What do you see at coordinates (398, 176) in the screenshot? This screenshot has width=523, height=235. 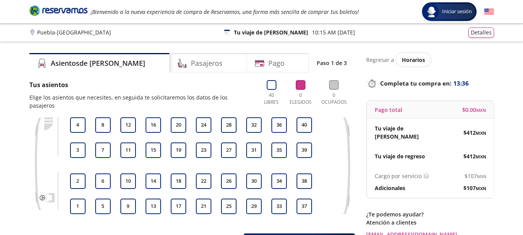 I see `p: Cargo por servicio` at bounding box center [398, 176].